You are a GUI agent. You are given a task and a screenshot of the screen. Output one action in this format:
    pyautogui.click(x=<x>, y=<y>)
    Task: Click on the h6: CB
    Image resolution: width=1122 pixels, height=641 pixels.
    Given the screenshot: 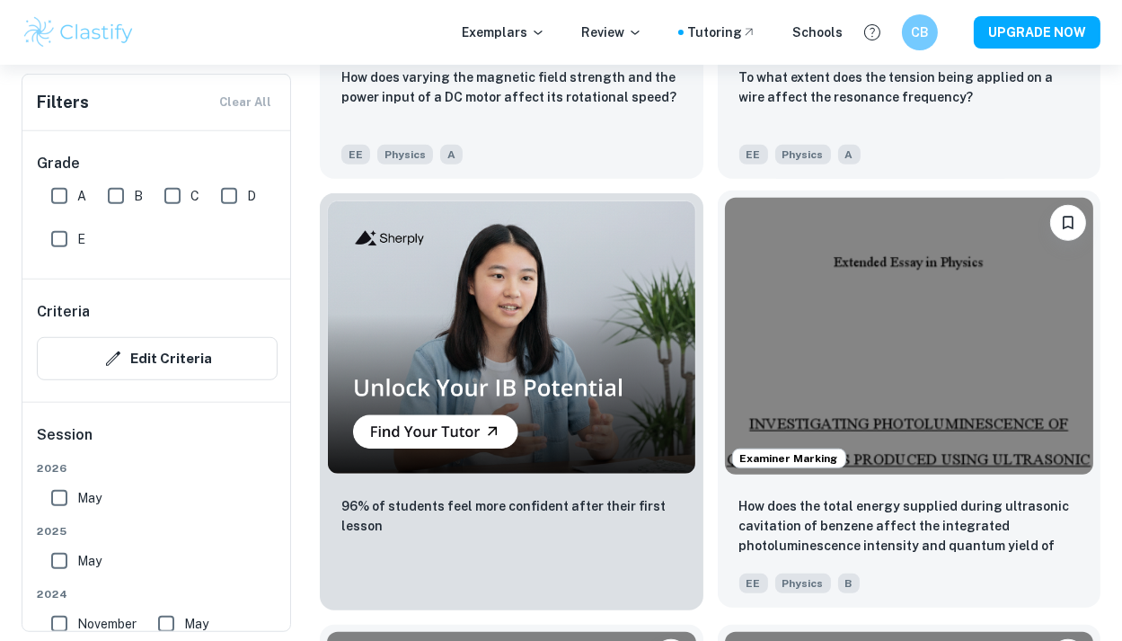 What is the action you would take?
    pyautogui.click(x=920, y=32)
    